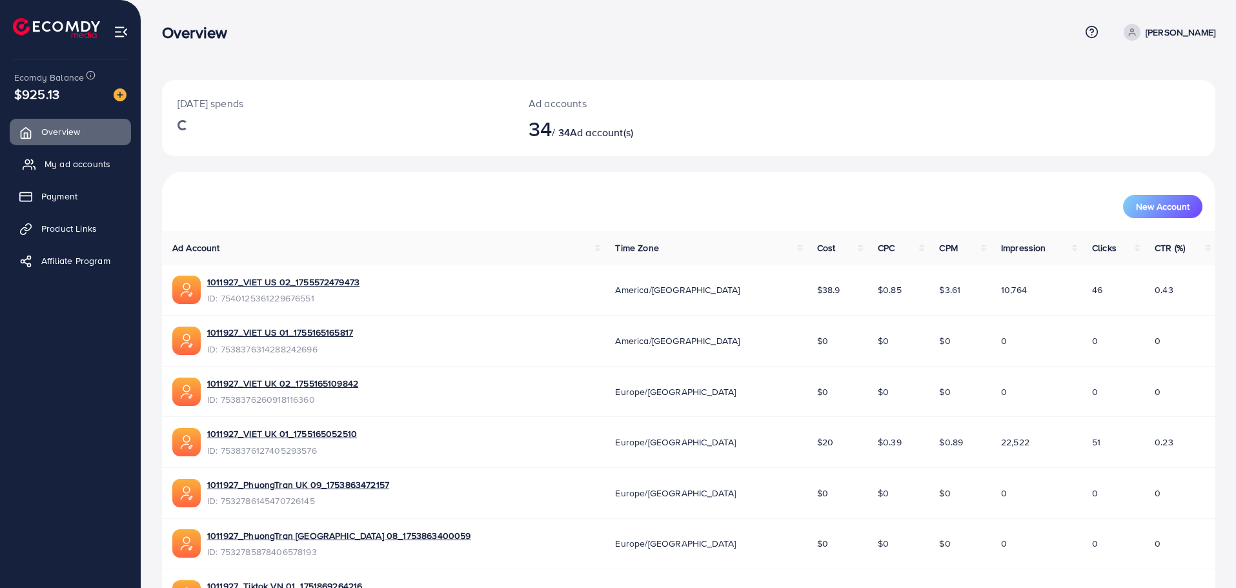 This screenshot has height=588, width=1236. What do you see at coordinates (283, 298) in the screenshot?
I see `span: ID: 7540125361229676551` at bounding box center [283, 298].